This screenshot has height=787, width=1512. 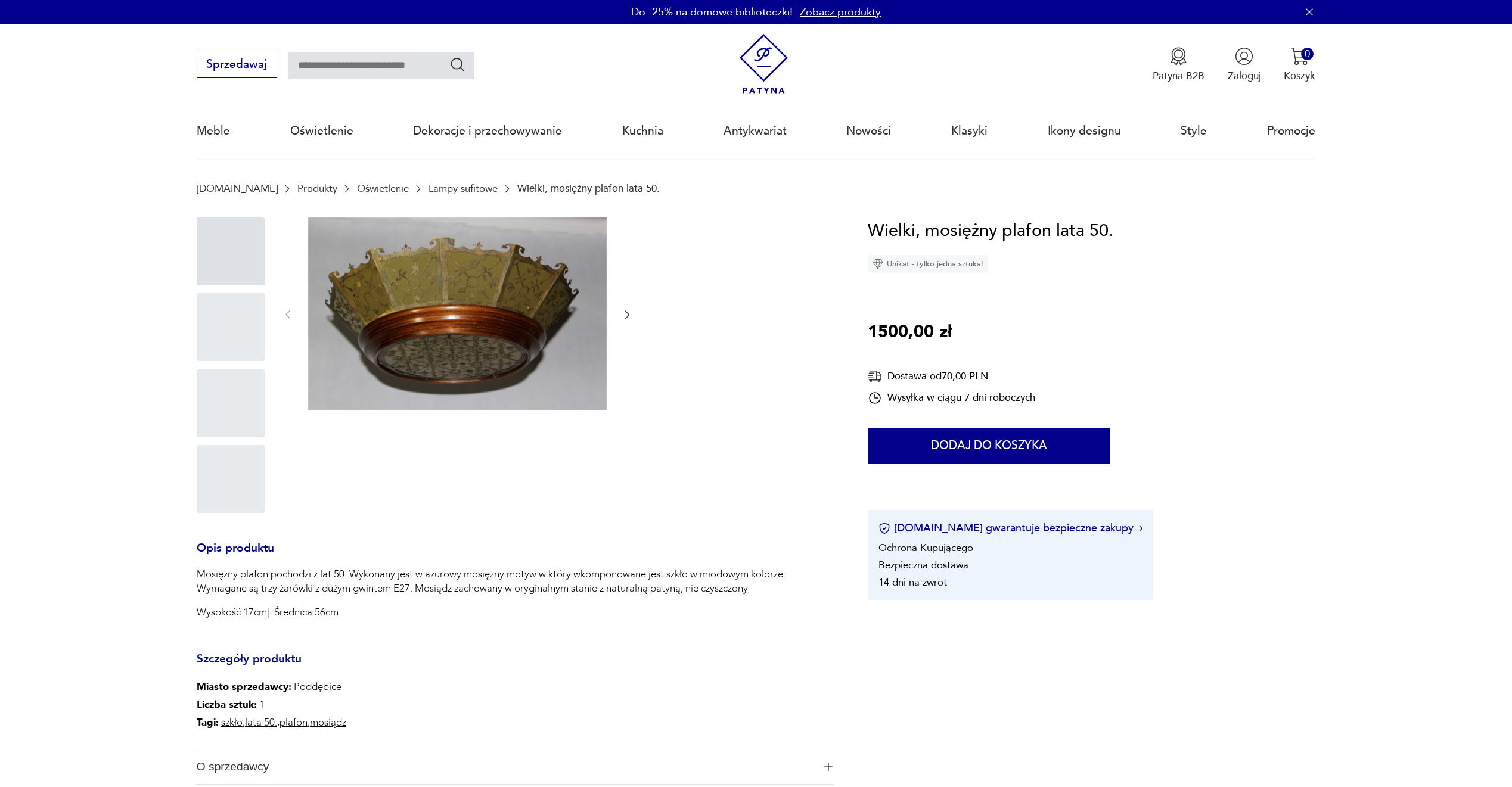 What do you see at coordinates (1244, 56) in the screenshot?
I see `img: Ikonka użytkownika` at bounding box center [1244, 56].